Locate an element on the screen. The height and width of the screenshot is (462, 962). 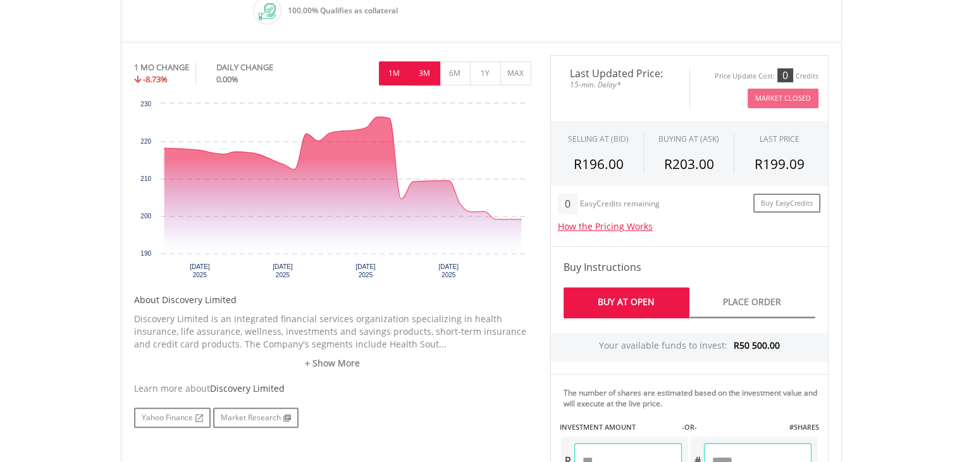
text: 210 is located at coordinates (145, 178).